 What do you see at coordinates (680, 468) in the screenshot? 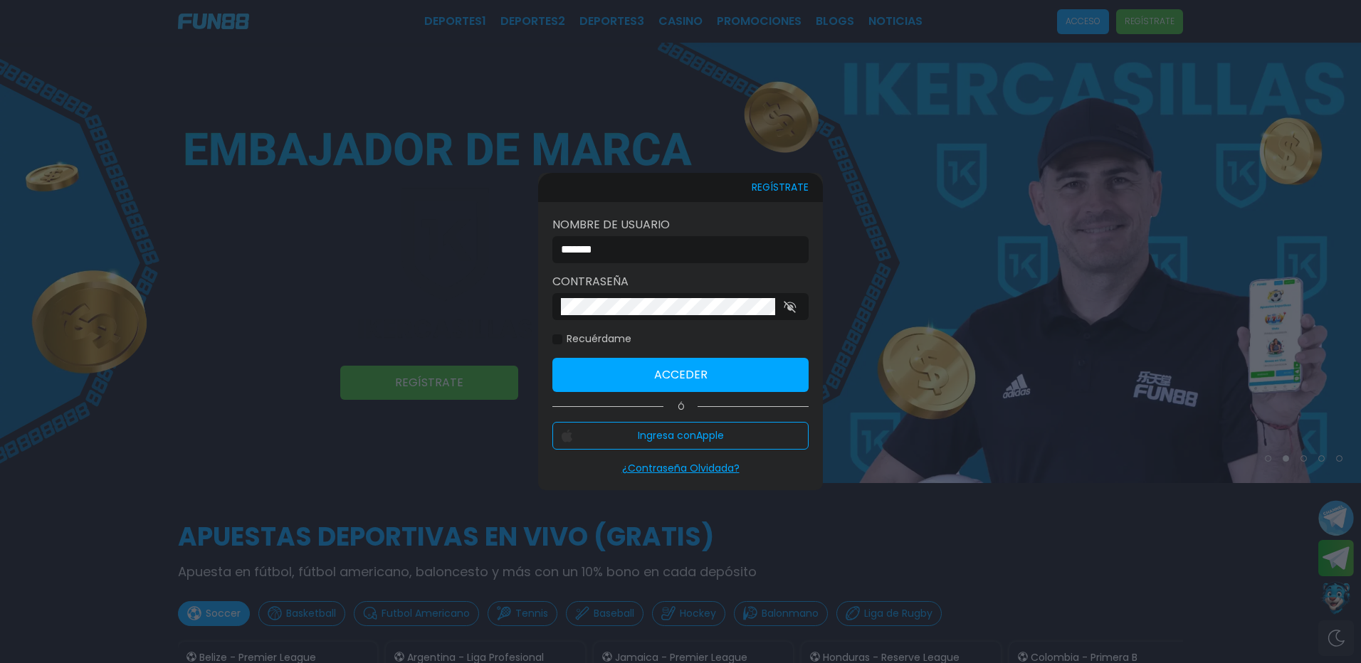
I see `p: ¿Contraseña Olvidada?` at bounding box center [680, 468].